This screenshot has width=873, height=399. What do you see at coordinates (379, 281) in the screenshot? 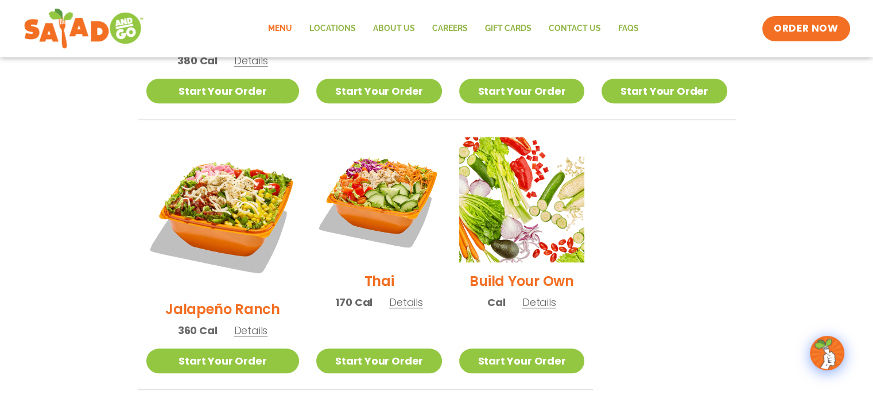
I see `h2: Thai` at bounding box center [379, 281].